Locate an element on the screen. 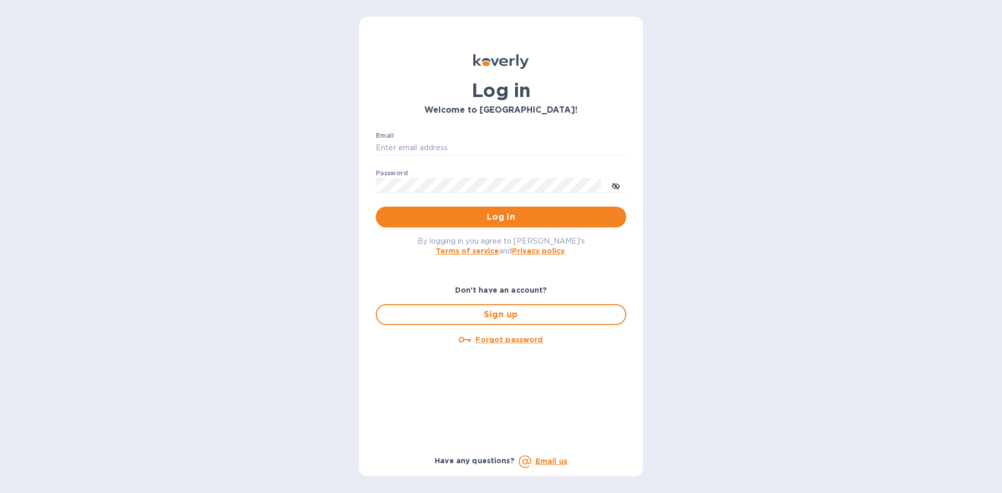  b: Terms of service is located at coordinates (467, 251).